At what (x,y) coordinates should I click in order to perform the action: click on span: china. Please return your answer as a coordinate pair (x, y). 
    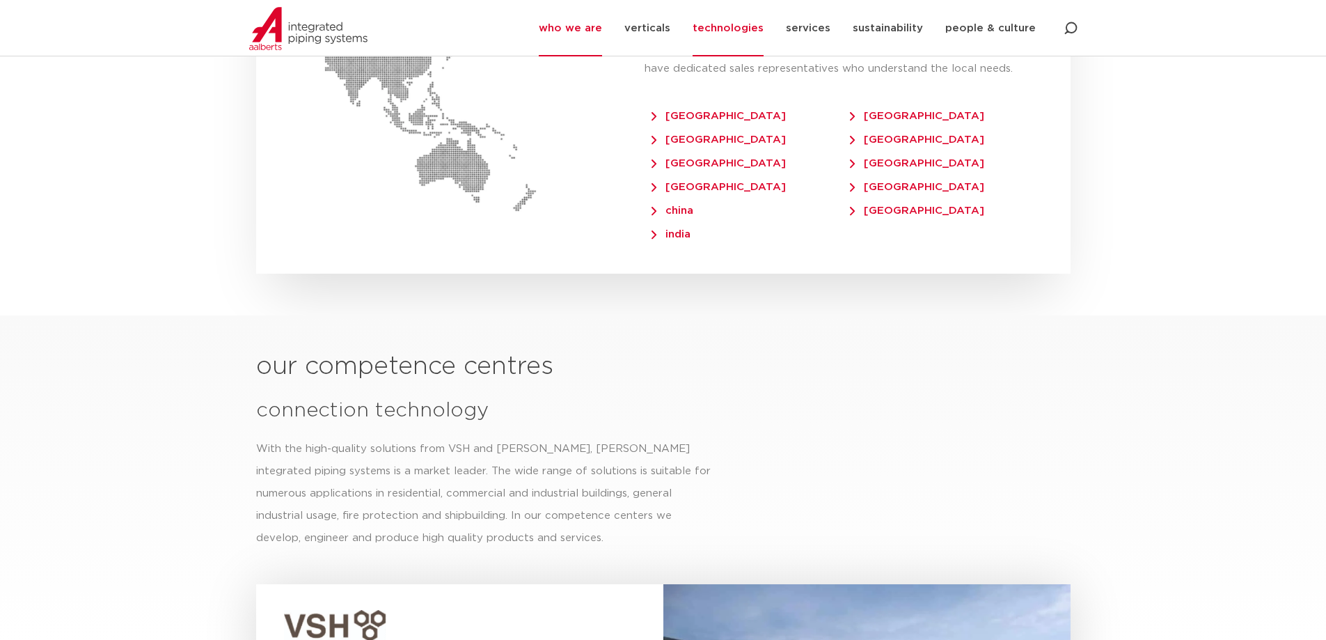
    Looking at the image, I should click on (673, 210).